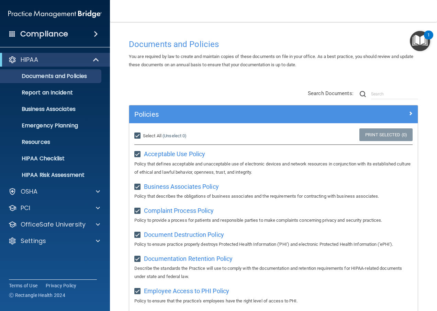 Image resolution: width=437 pixels, height=311 pixels. I want to click on h4: Compliance, so click(44, 34).